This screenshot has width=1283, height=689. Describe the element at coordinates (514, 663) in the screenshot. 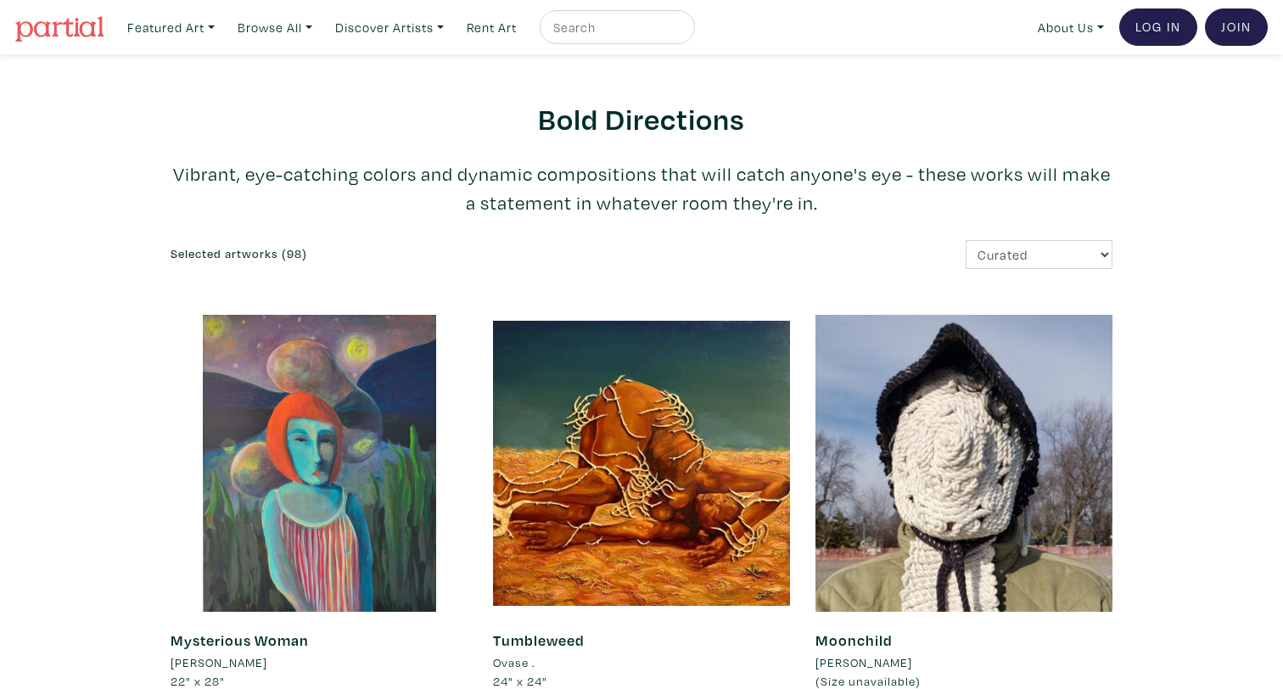

I see `li: Ovase .` at that location.